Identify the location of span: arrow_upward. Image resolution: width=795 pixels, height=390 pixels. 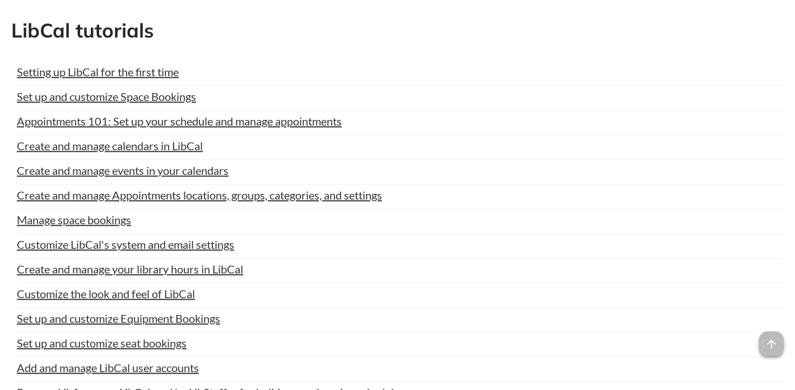
(771, 344).